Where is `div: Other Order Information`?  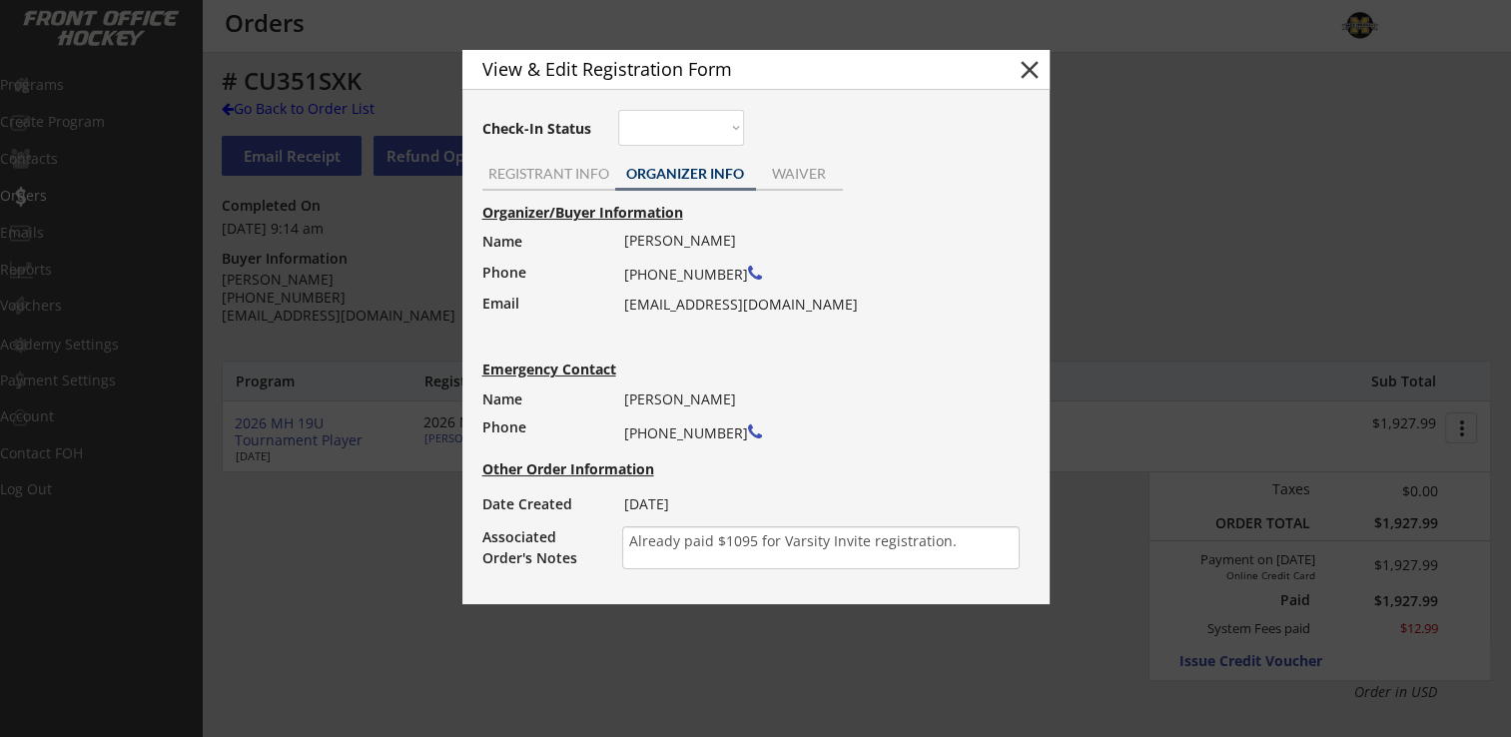 div: Other Order Information is located at coordinates (761, 469).